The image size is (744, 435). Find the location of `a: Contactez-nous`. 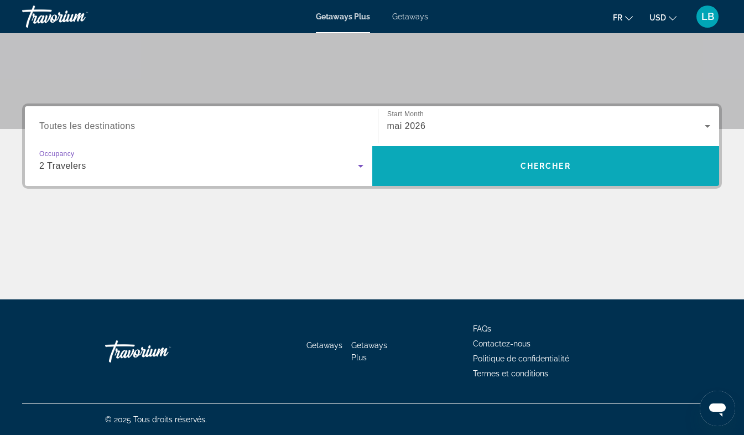

a: Contactez-nous is located at coordinates (502, 344).